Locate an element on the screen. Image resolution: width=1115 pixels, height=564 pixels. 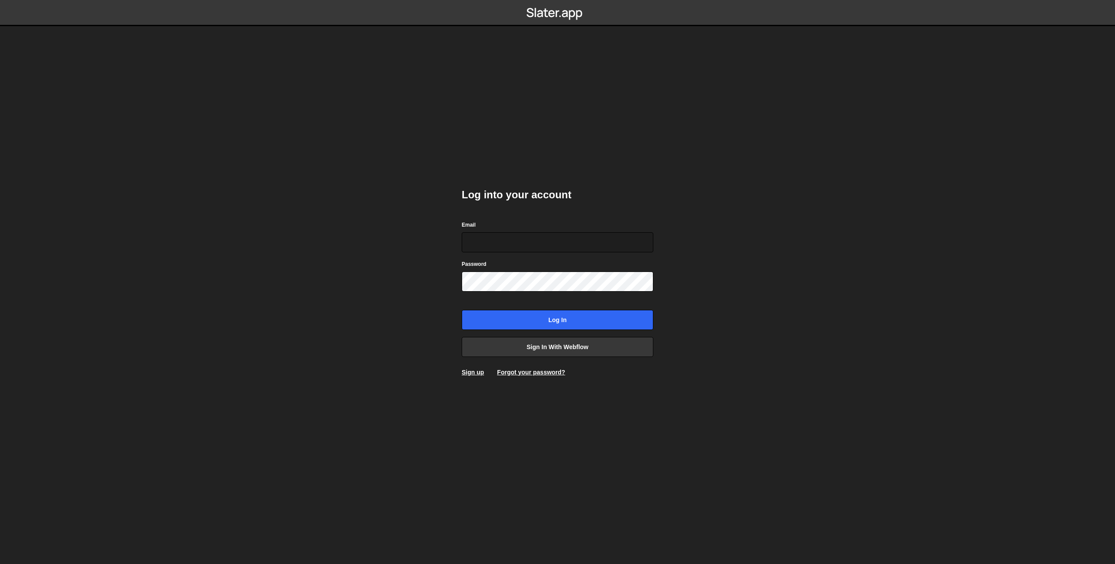
h2: Log into your account is located at coordinates (558, 195).